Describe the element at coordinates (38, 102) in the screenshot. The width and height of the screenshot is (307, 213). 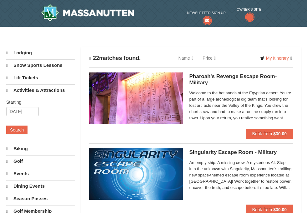
I see `label: Starting` at that location.